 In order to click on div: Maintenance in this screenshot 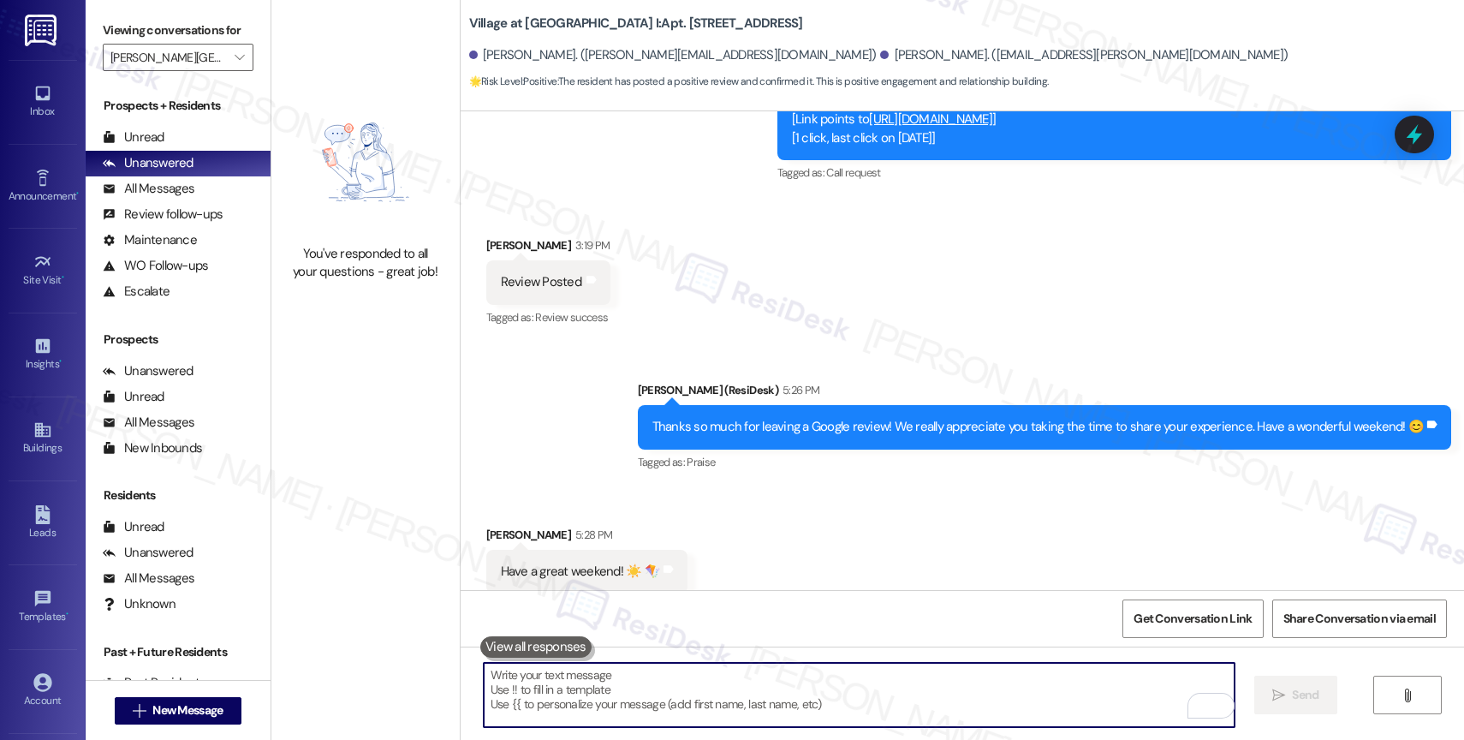, I will do `click(150, 240)`.